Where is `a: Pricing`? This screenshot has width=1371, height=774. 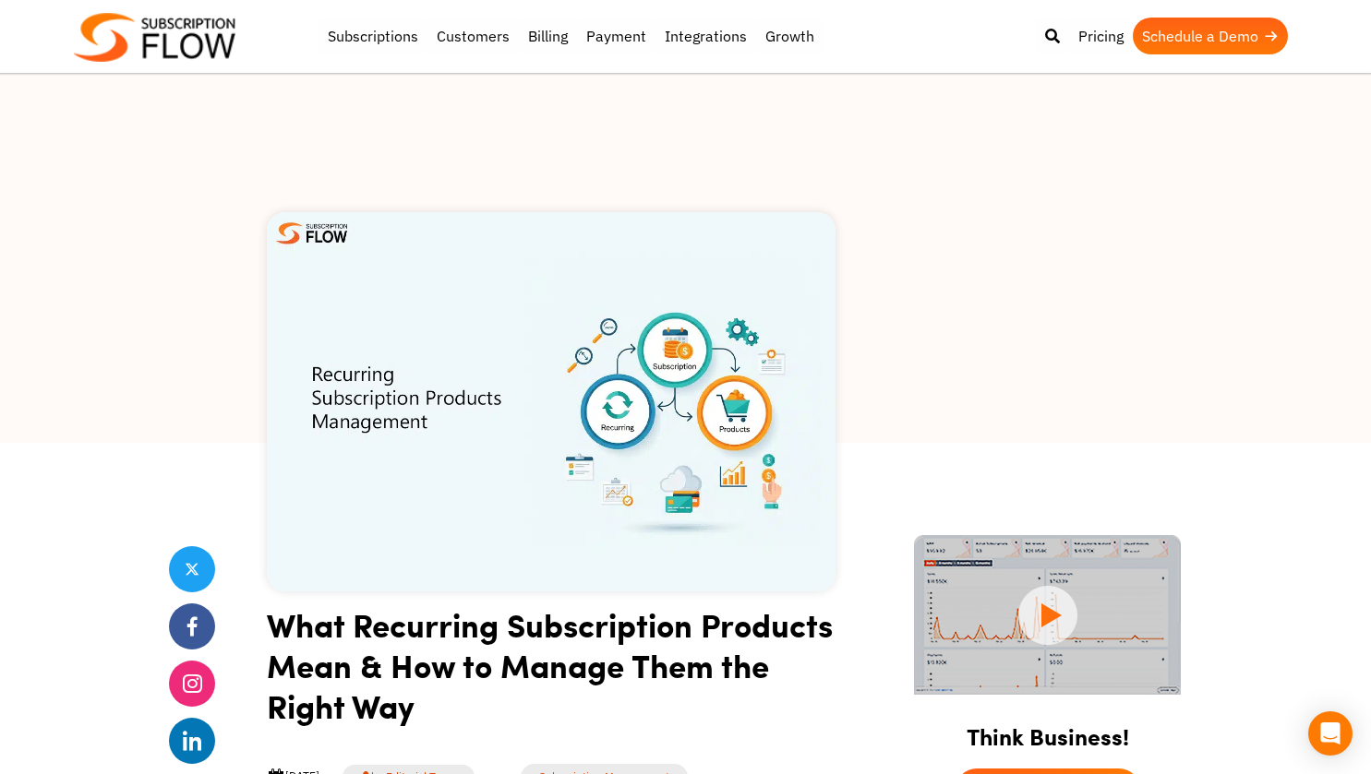 a: Pricing is located at coordinates (1100, 36).